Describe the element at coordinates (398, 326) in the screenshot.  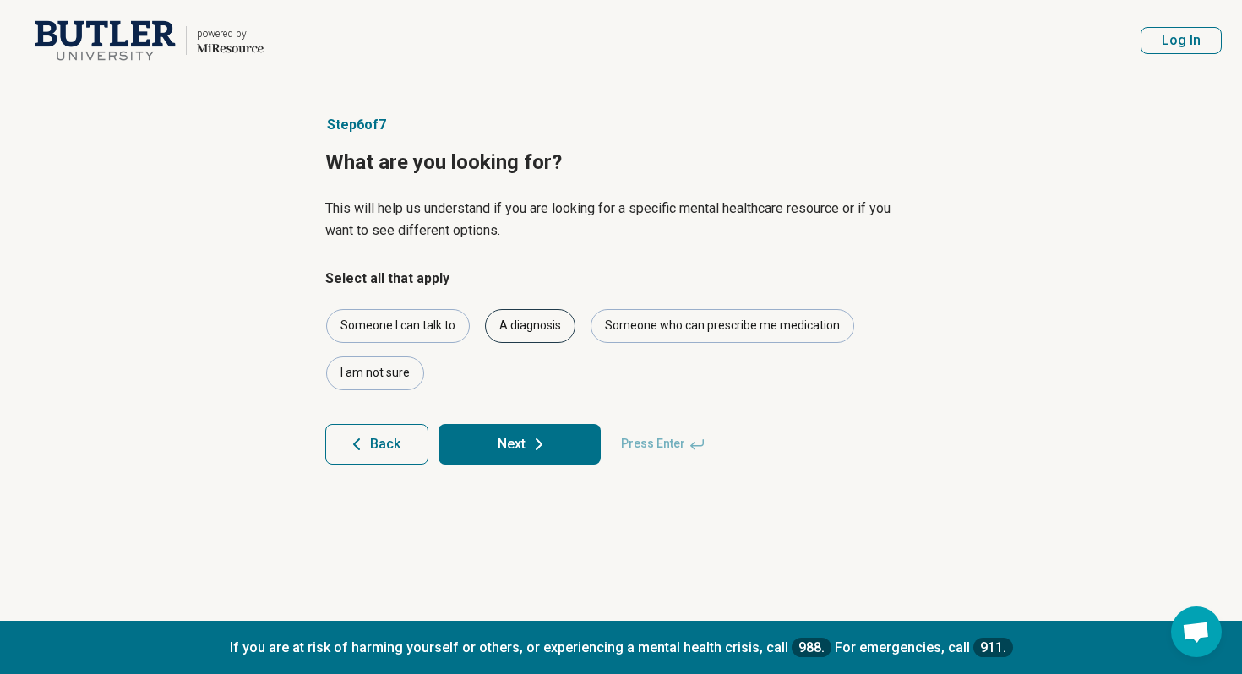
I see `div: Someone I can talk to` at that location.